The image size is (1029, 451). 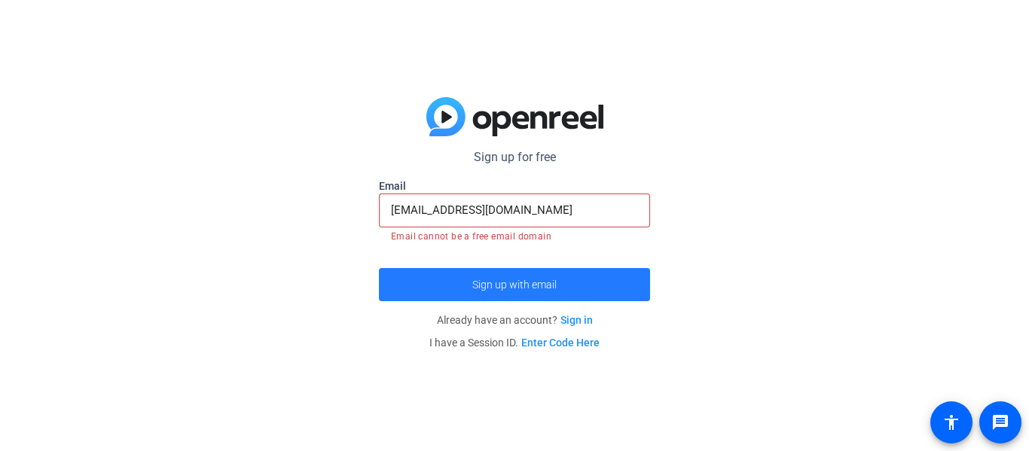 I want to click on span: Already have an account?, so click(x=514, y=320).